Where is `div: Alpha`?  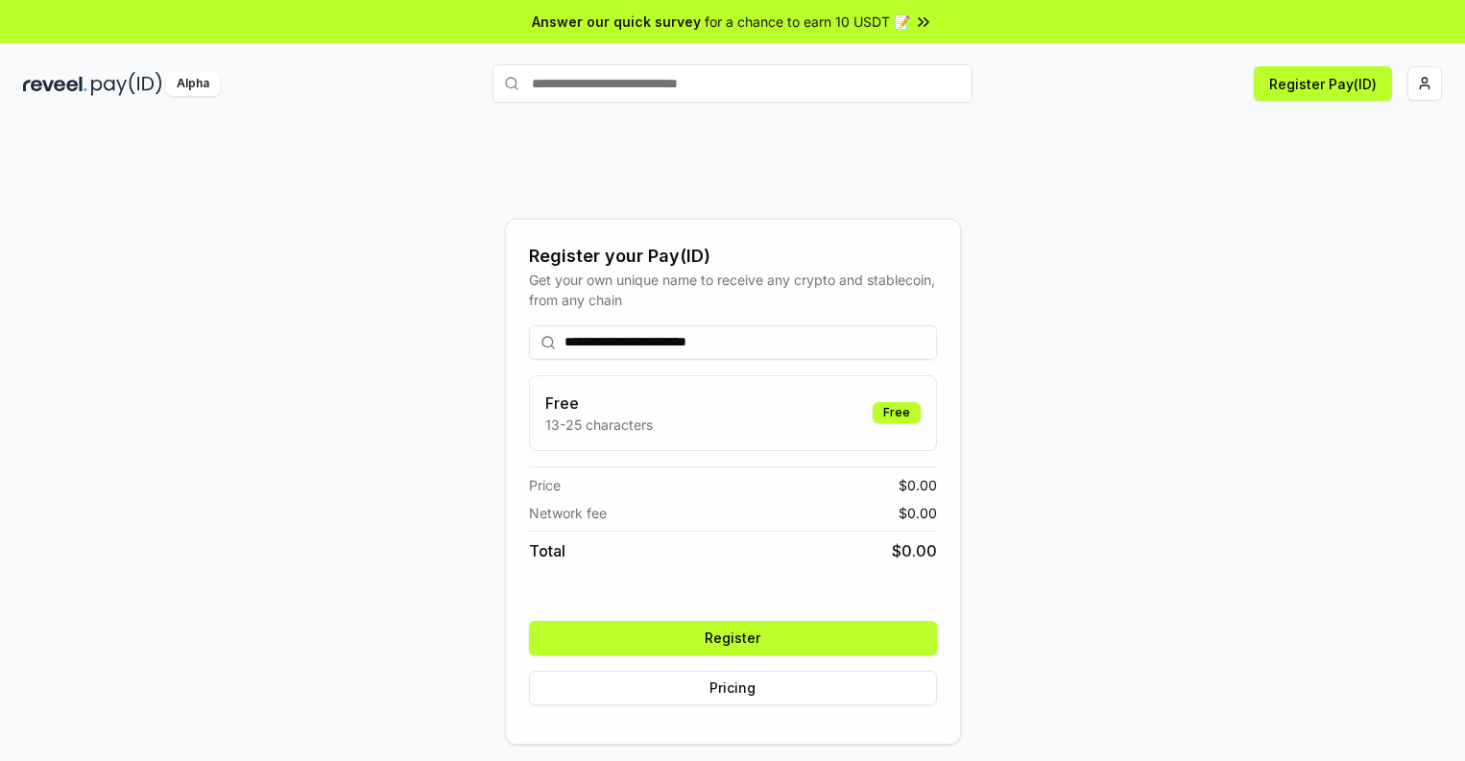
div: Alpha is located at coordinates (193, 83).